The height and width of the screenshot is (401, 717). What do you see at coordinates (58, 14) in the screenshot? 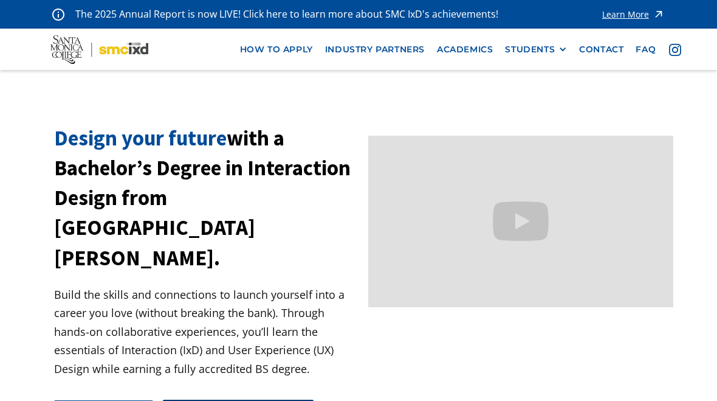
I see `img: icon - information - alert` at bounding box center [58, 14].